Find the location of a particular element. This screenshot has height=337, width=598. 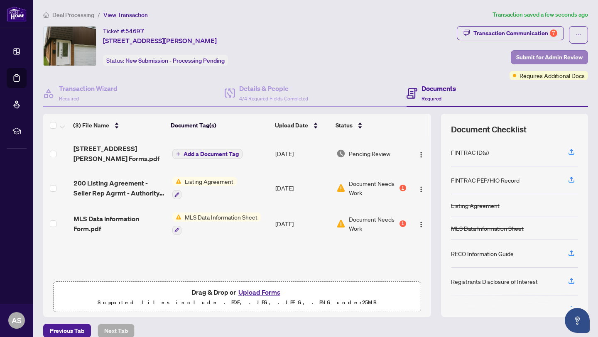

span: 200 Listing Agreement - Seller Rep Agrmt - Authority to Offer for Sale.pdf is located at coordinates (120, 188).